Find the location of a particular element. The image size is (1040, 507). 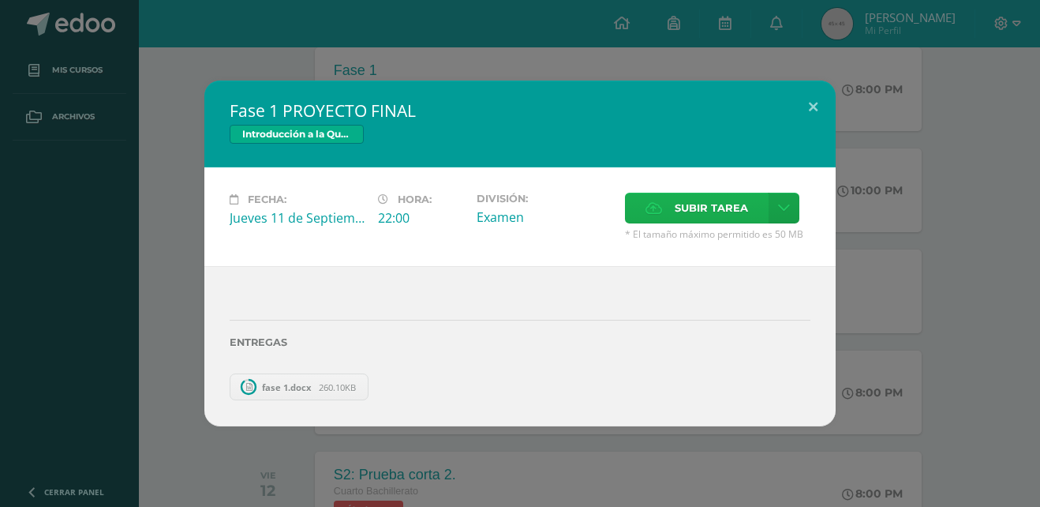

h2: Fase 1 PROYECTO FINAL is located at coordinates (520, 110).